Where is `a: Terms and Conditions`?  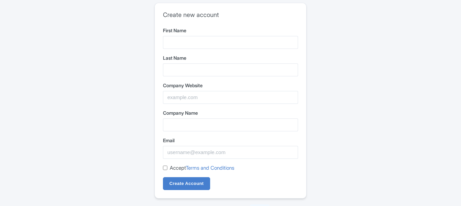
a: Terms and Conditions is located at coordinates (210, 168).